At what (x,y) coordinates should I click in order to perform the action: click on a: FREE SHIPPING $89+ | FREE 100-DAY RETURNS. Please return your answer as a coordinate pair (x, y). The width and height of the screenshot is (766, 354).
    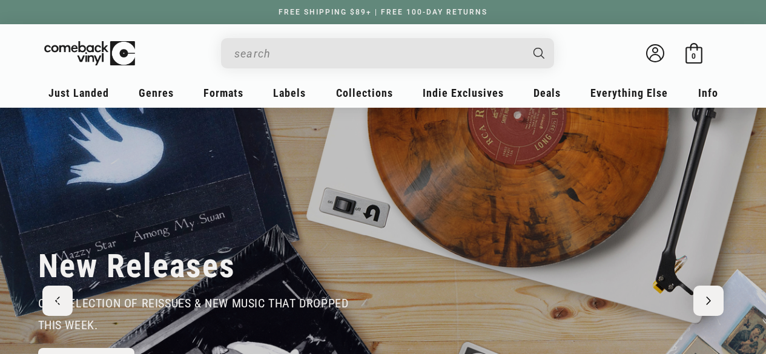
    Looking at the image, I should click on (383, 12).